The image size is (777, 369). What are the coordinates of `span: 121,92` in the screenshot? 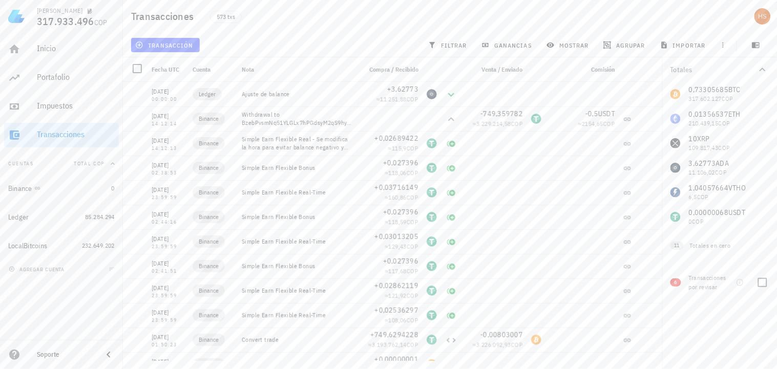 It's located at (397, 296).